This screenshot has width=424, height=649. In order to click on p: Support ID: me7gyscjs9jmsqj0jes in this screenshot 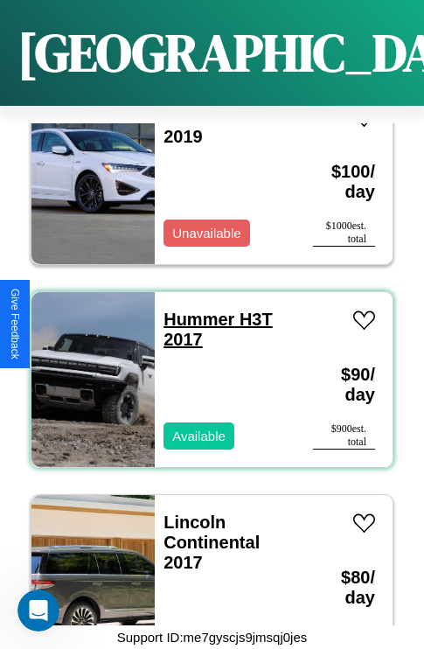, I will do `click(213, 637)`.